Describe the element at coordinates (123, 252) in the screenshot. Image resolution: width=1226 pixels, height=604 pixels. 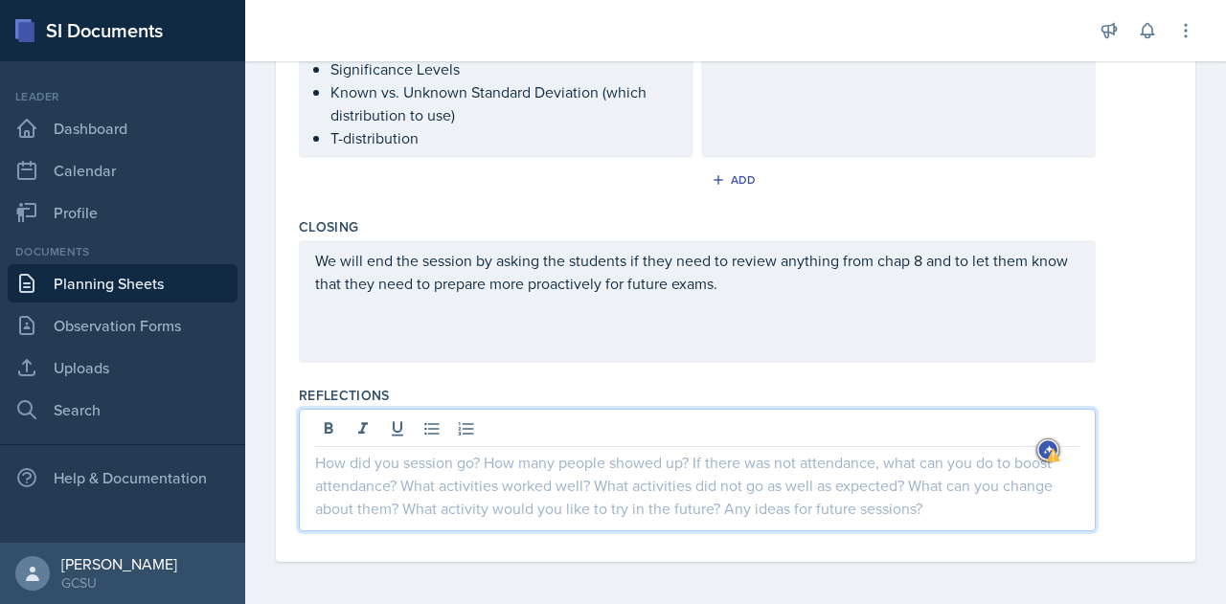
I see `div: Documents` at that location.